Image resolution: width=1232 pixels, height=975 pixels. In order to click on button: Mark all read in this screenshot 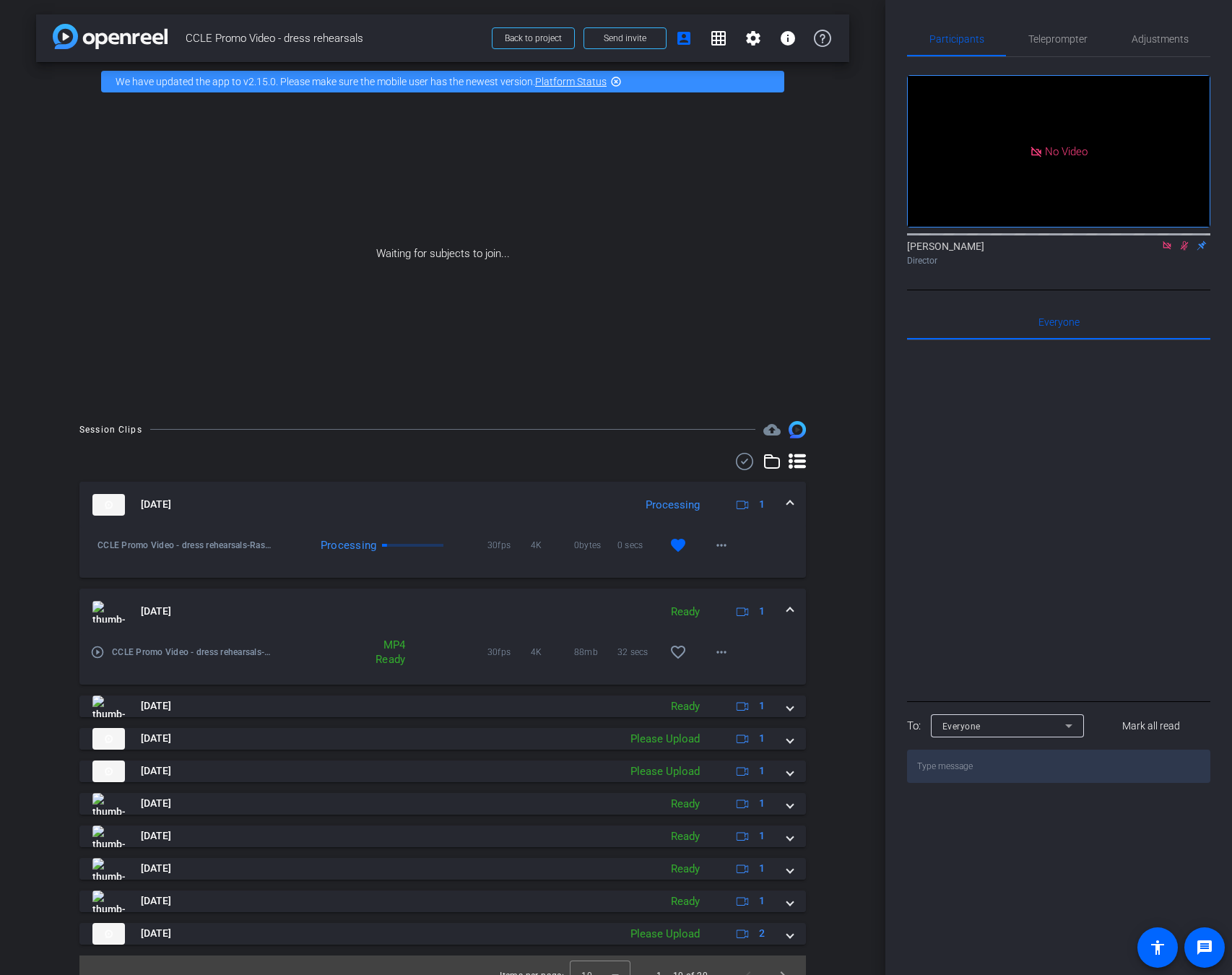, I will do `click(1152, 726)`.